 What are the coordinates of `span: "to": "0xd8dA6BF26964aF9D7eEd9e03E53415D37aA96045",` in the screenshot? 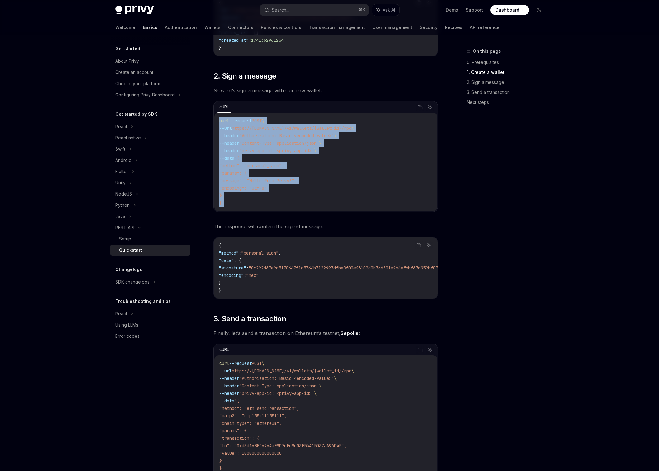 It's located at (283, 445).